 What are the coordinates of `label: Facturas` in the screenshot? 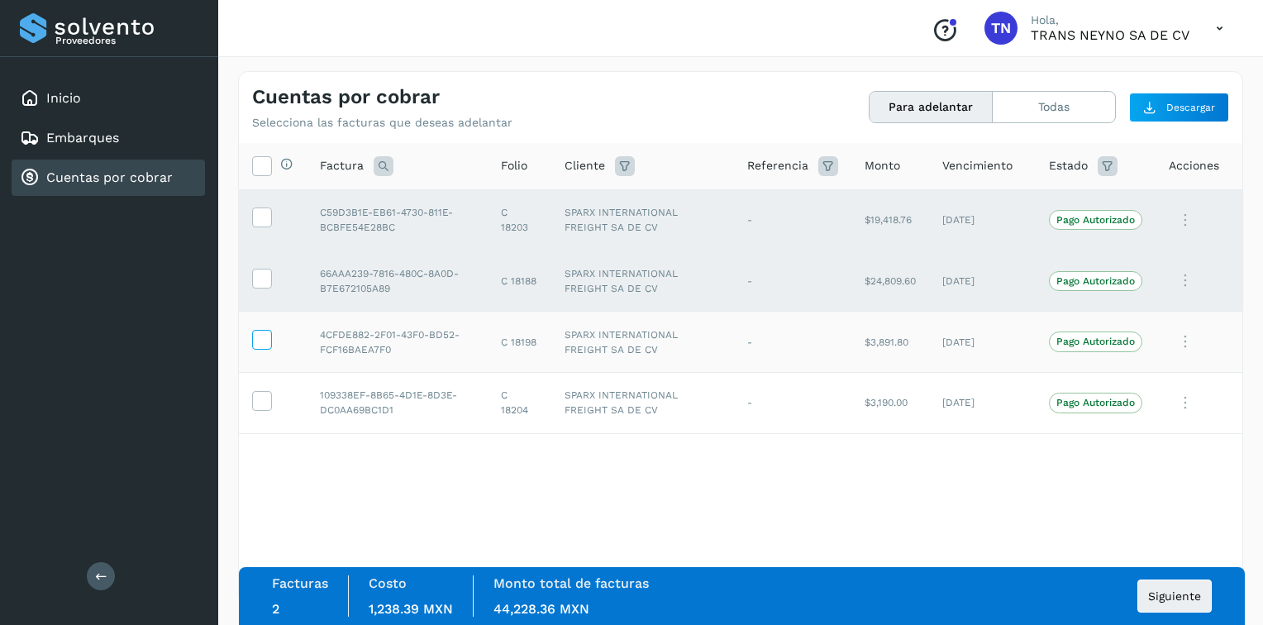 It's located at (300, 583).